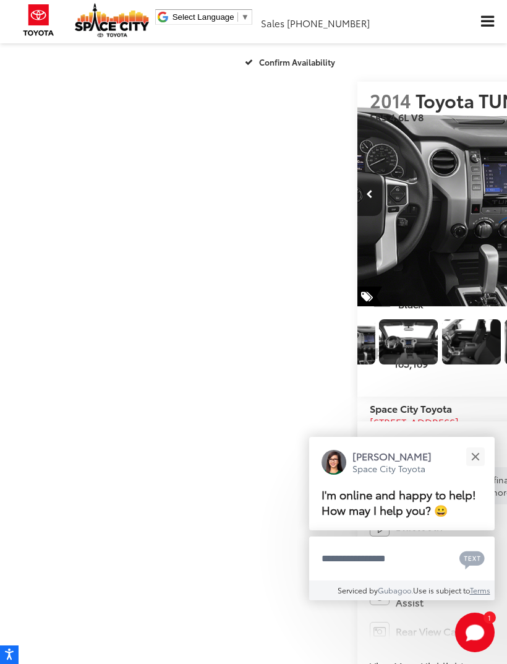 The image size is (507, 664). I want to click on span: 1, so click(490, 617).